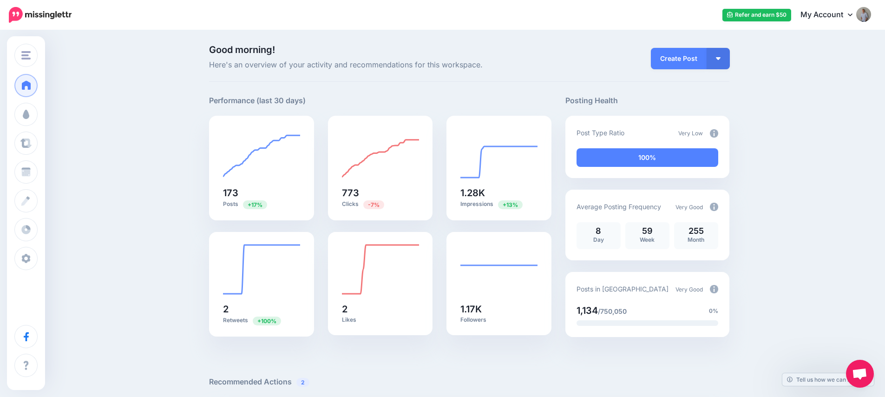  What do you see at coordinates (714, 311) in the screenshot?
I see `span: 0%` at bounding box center [714, 311].